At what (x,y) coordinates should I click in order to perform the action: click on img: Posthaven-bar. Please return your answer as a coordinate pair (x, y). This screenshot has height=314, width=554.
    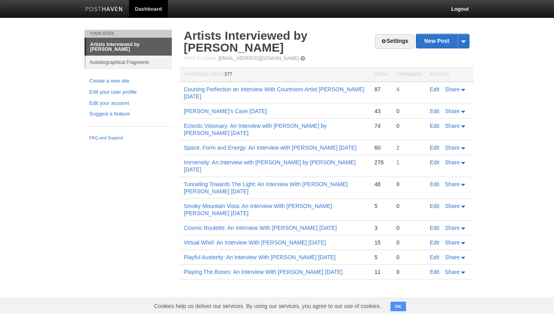
    Looking at the image, I should click on (104, 10).